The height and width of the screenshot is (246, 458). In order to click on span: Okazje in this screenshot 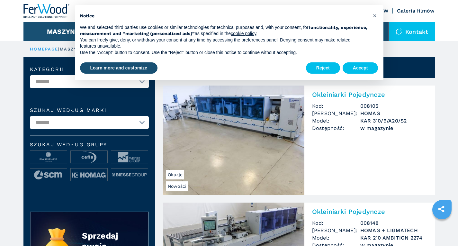, I will do `click(175, 174)`.